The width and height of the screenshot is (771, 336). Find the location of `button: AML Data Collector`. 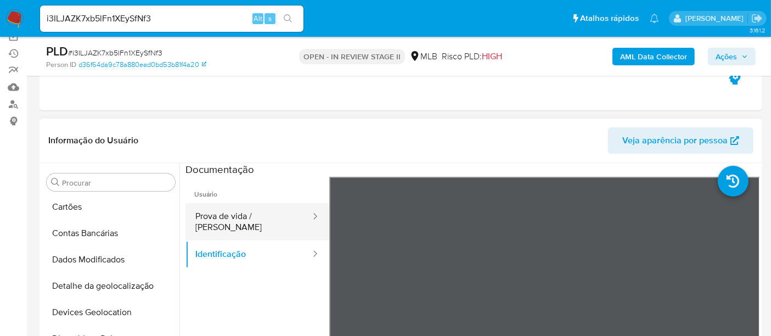

button: AML Data Collector is located at coordinates (653, 56).